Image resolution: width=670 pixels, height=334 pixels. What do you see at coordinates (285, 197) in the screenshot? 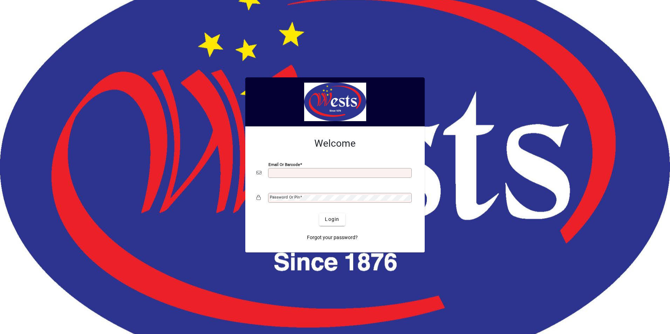
I see `mat-label: Password or Pin` at bounding box center [285, 197].